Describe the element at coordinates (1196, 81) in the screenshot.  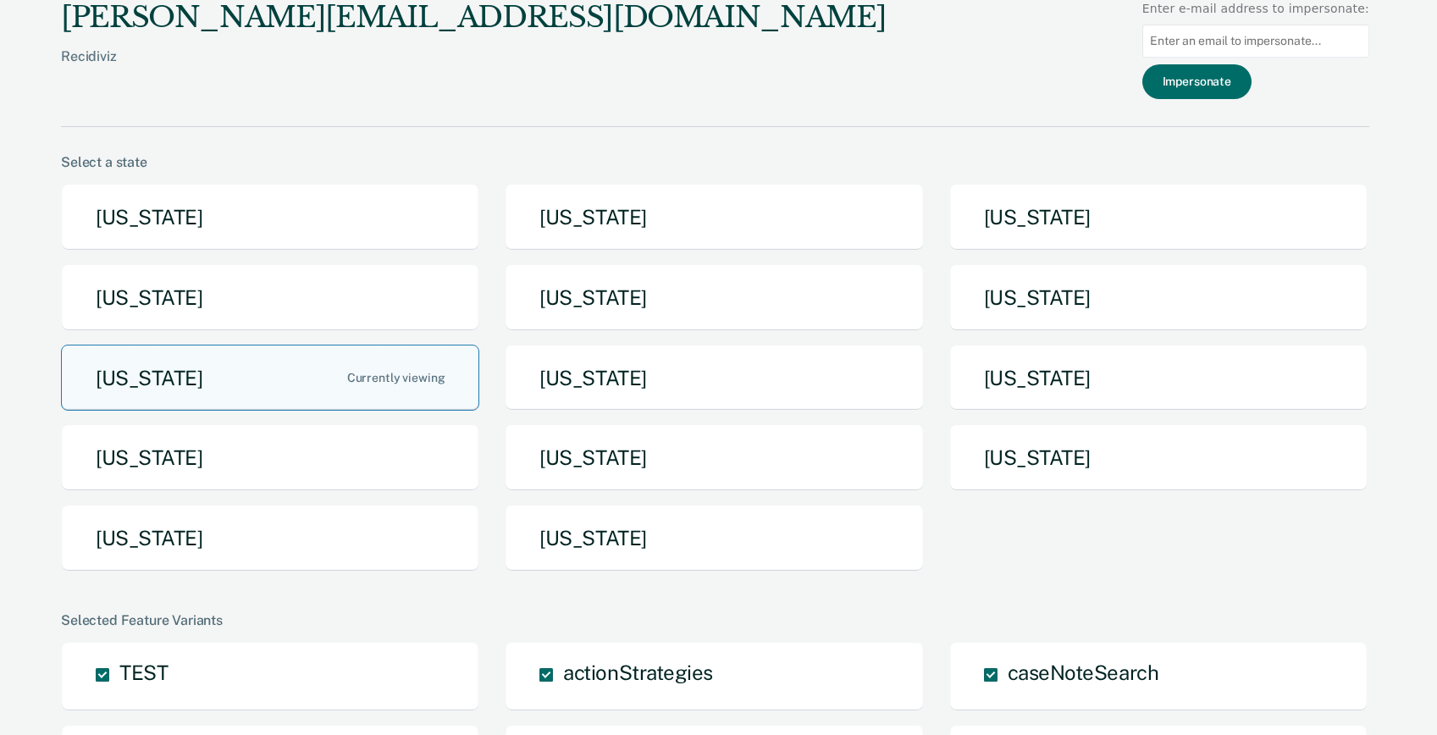
I see `button: Impersonate` at that location.